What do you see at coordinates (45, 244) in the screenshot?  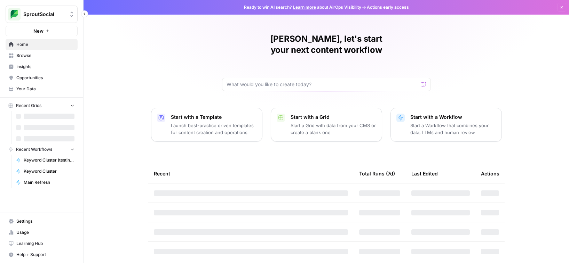 I see `span: Learning Hub` at bounding box center [45, 244].